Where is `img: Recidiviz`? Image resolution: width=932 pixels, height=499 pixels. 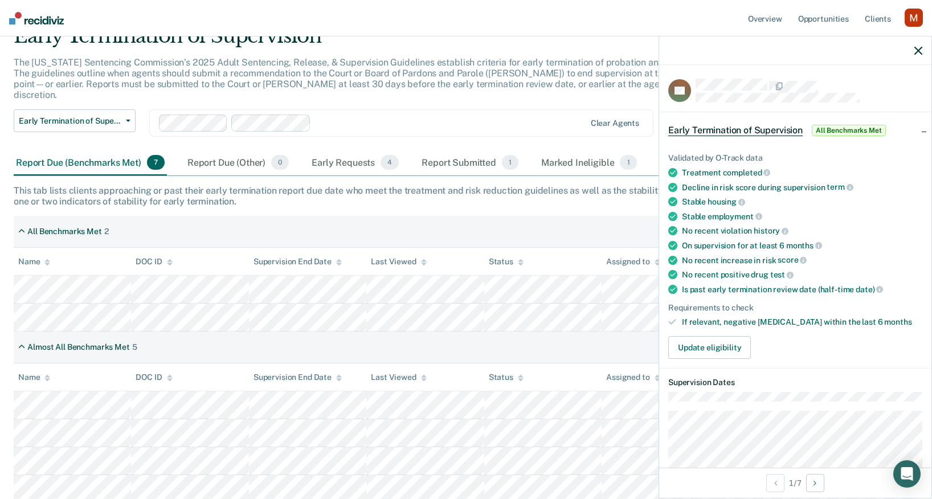 img: Recidiviz is located at coordinates (36, 18).